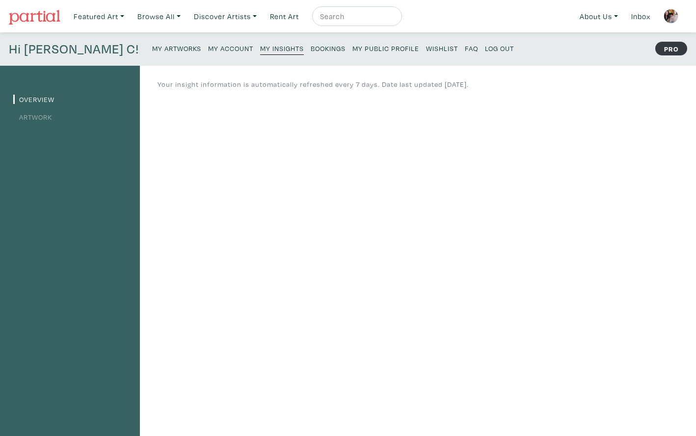  Describe the element at coordinates (328, 48) in the screenshot. I see `small: Bookings` at that location.